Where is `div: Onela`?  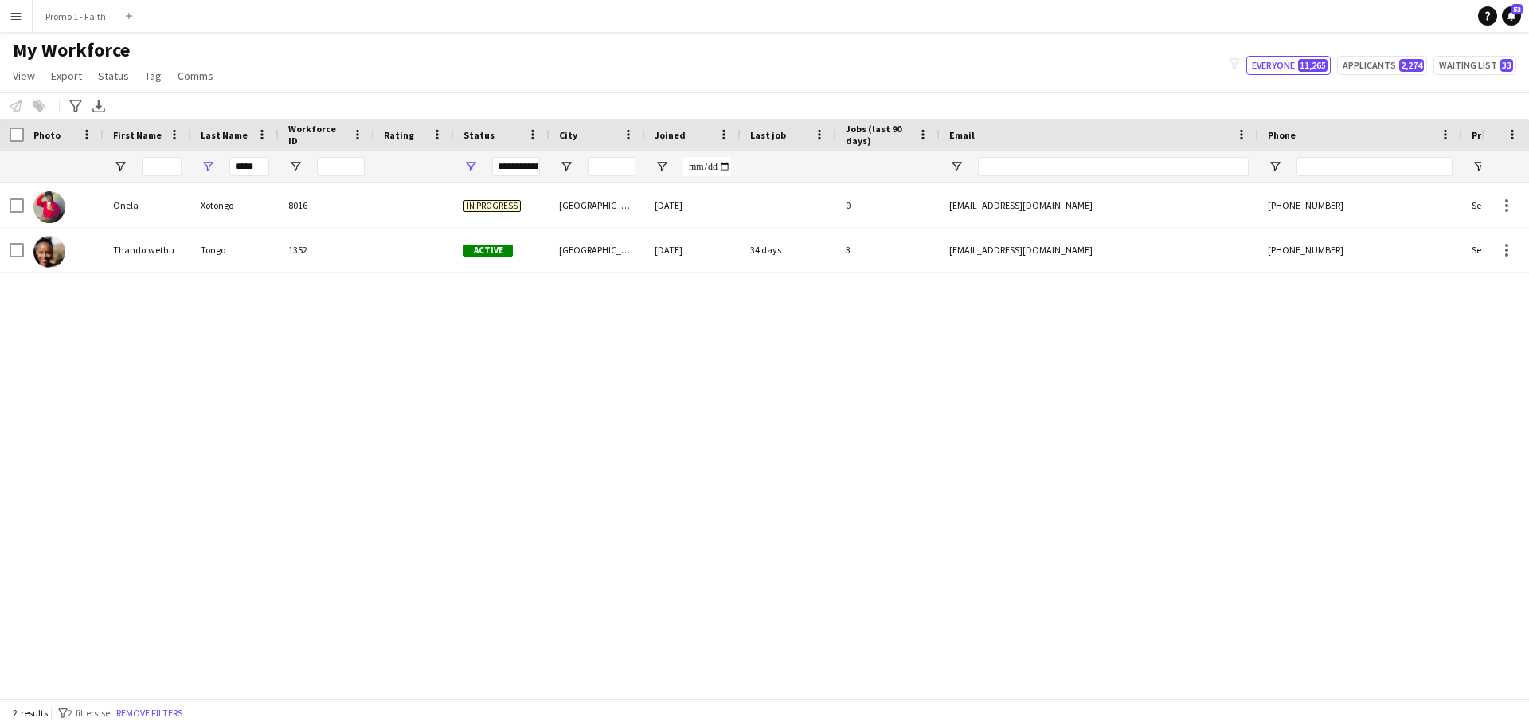
div: Onela is located at coordinates (147, 205).